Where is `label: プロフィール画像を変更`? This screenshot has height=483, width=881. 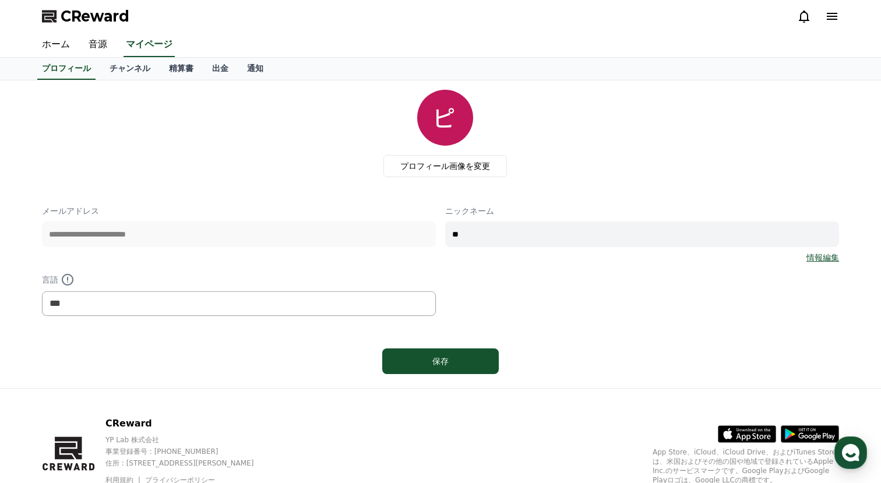 label: プロフィール画像を変更 is located at coordinates (445, 166).